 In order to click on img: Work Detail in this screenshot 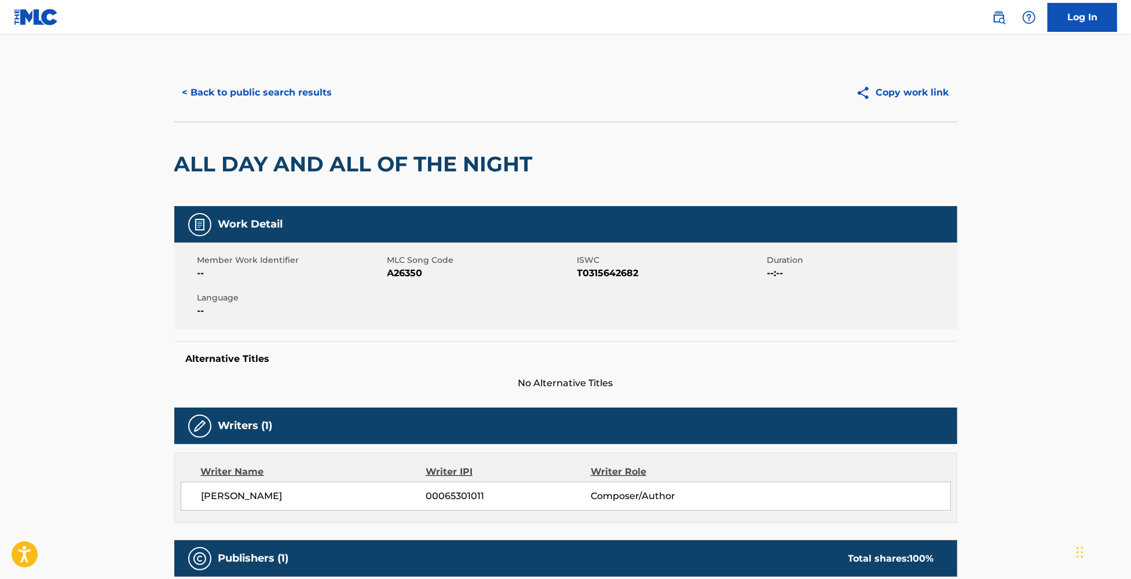, I will do `click(200, 225)`.